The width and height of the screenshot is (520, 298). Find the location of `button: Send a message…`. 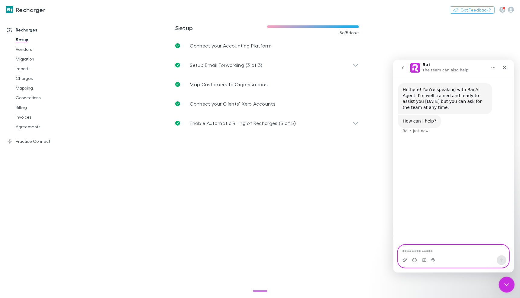

button: Send a message… is located at coordinates (108, 200).